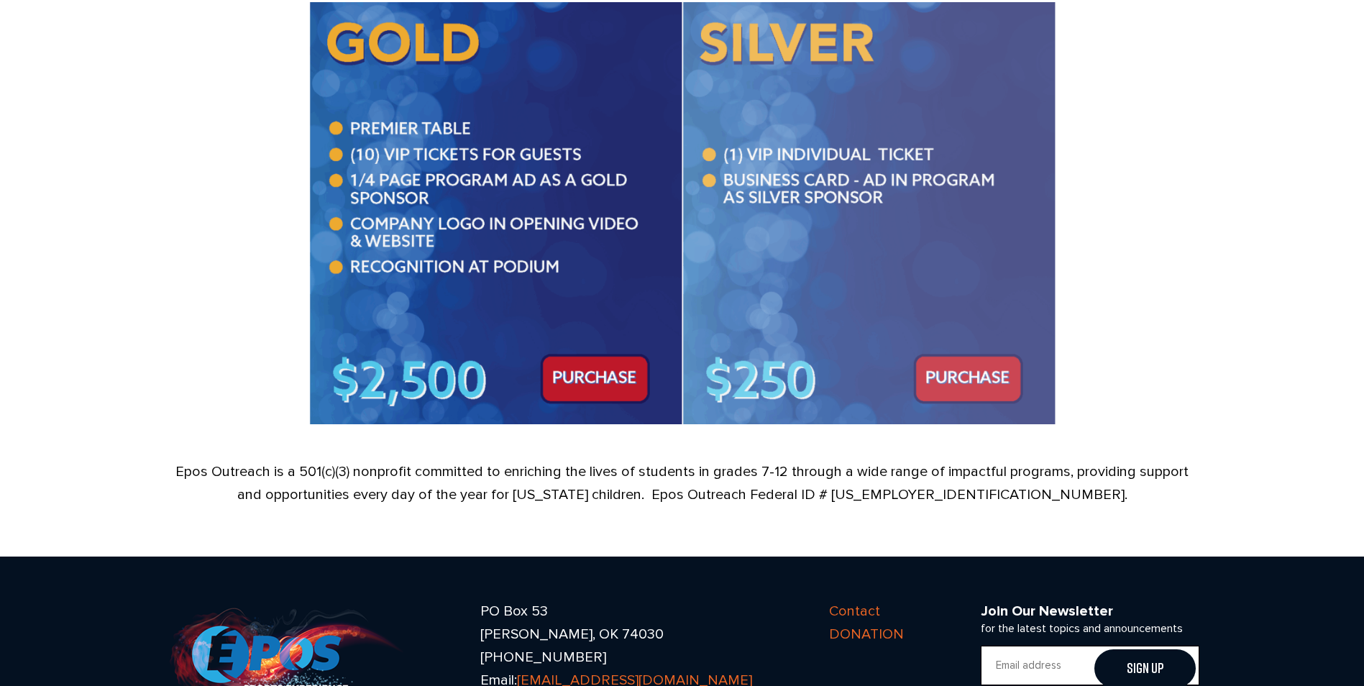 This screenshot has width=1364, height=686. What do you see at coordinates (683, 483) in the screenshot?
I see `p: Epos Outreach is a 501(c)(3) nonprofit committed to enriching the lives of students in grades 7-1...` at bounding box center [683, 483].